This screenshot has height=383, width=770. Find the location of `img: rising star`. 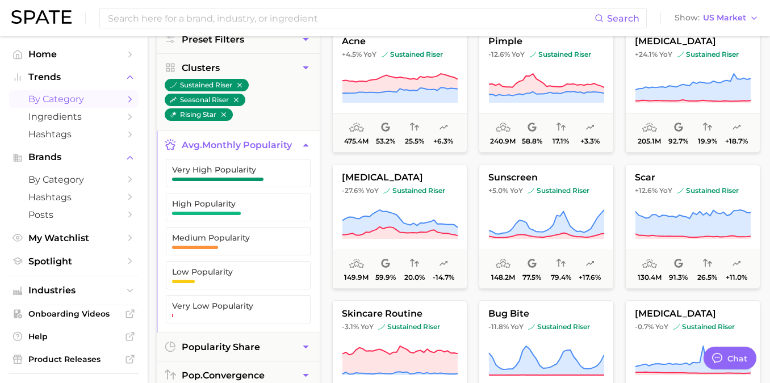

img: rising star is located at coordinates (173, 115).